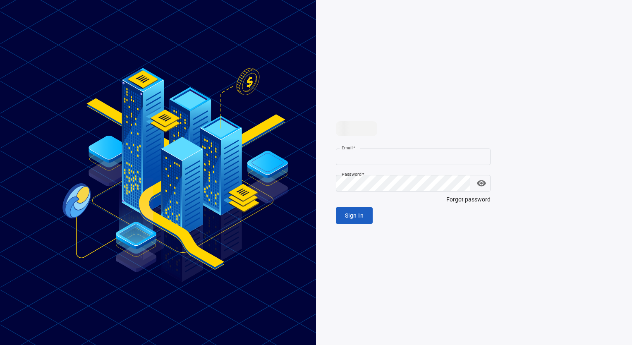 The image size is (632, 345). What do you see at coordinates (354, 216) in the screenshot?
I see `button: Sign In` at bounding box center [354, 216].